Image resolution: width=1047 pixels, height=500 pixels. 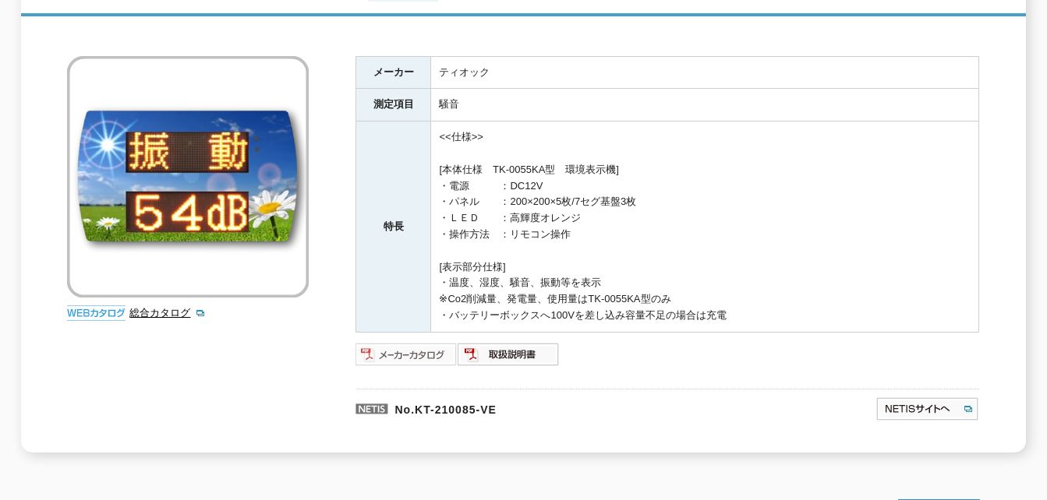 What do you see at coordinates (394, 105) in the screenshot?
I see `th: 測定項目` at bounding box center [394, 105].